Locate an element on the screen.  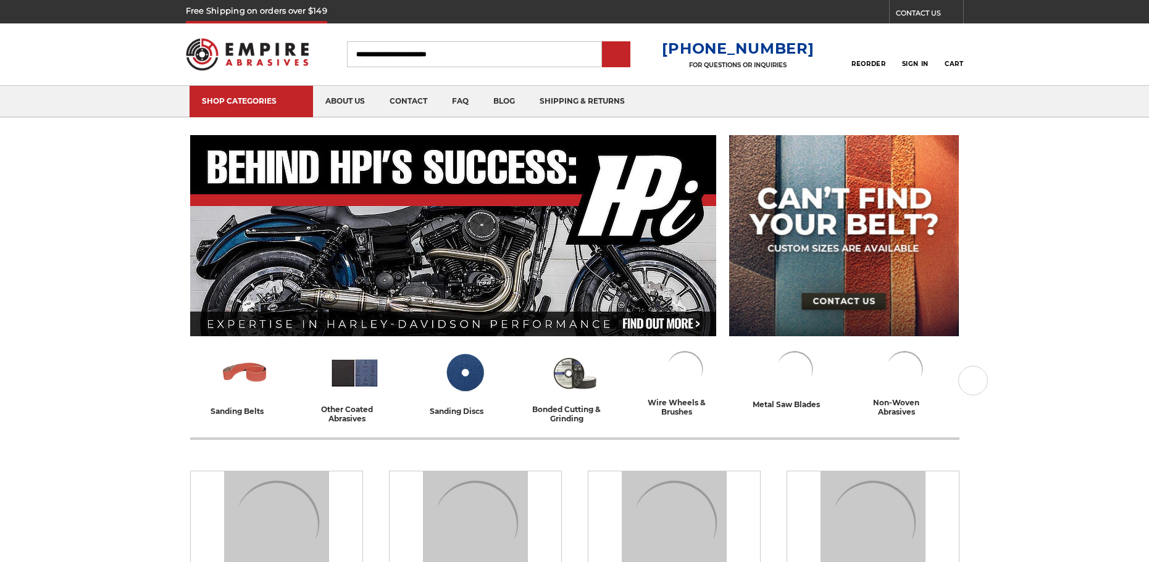
div: sanding belts is located at coordinates (245, 411).